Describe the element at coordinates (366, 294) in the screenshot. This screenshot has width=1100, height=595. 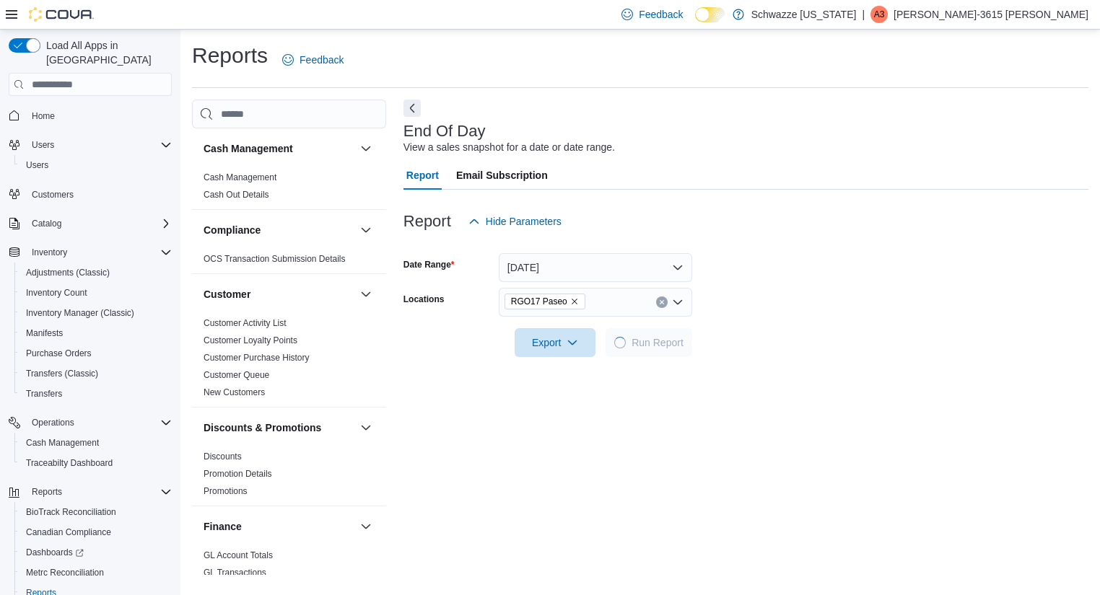
I see `button: Customer` at that location.